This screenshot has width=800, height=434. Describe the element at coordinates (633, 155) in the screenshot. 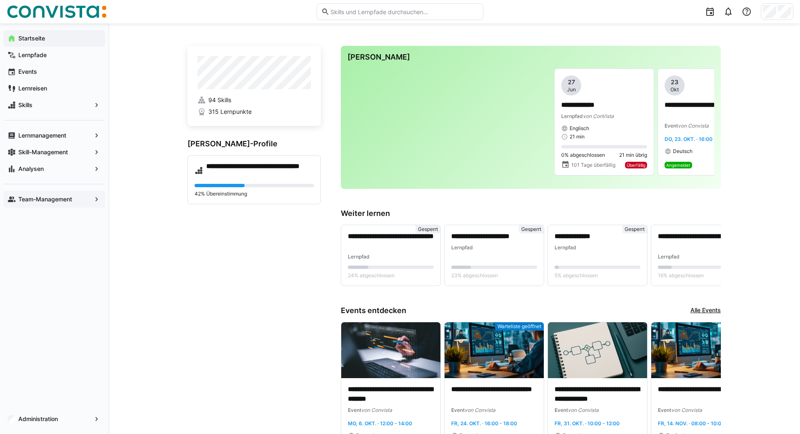

I see `span: 21 min übrig` at that location.